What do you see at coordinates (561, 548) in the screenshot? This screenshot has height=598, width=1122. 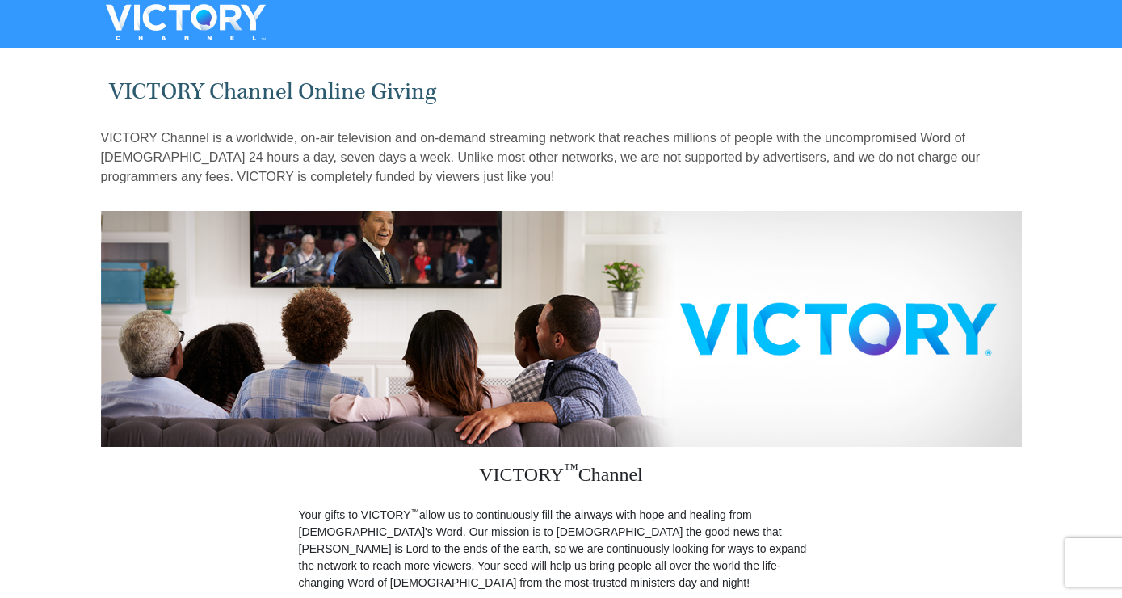 I see `p: Your gifts to VICTORY allow us to continuously fill the airways with hope and healing from [DEMOG...` at bounding box center [561, 548].